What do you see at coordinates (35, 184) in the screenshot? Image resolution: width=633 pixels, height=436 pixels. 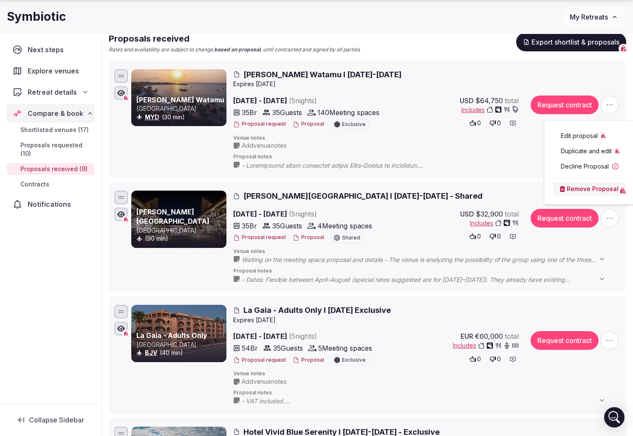 I see `span: Contracts` at bounding box center [35, 184].